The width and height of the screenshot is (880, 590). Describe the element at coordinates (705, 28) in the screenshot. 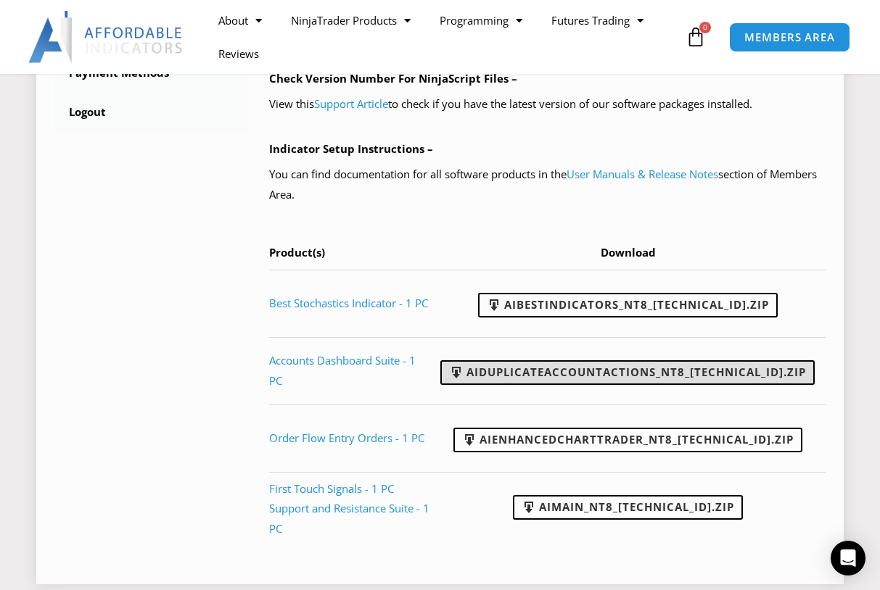

I see `span: 0` at that location.